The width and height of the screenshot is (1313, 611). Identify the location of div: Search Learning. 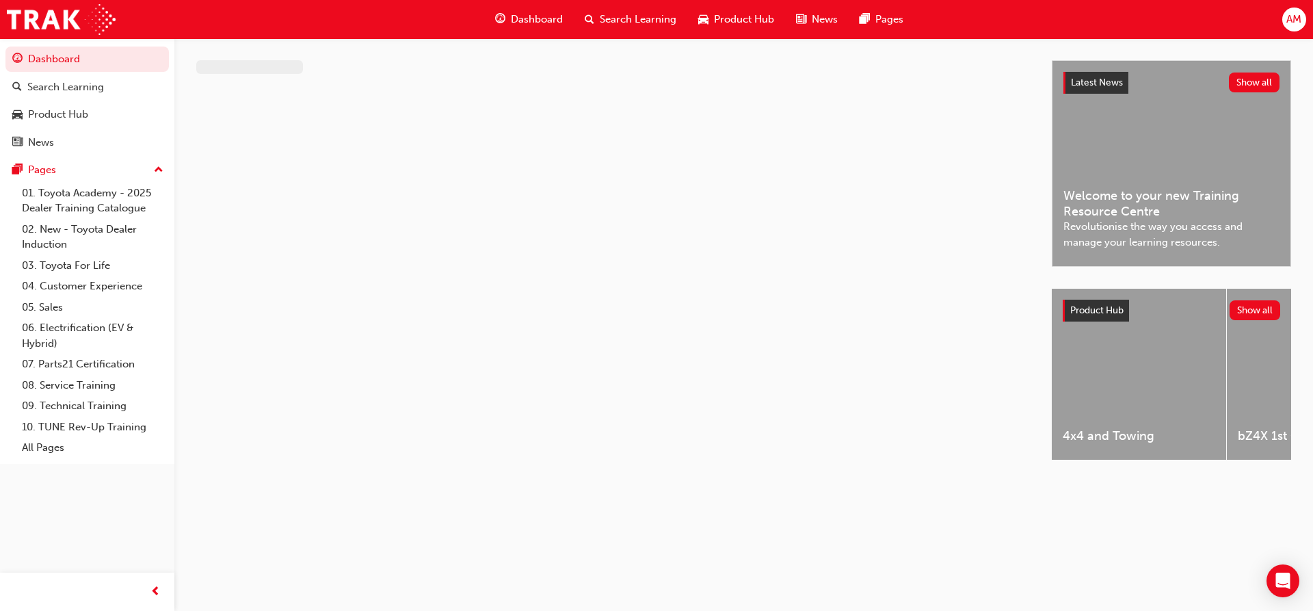
(66, 87).